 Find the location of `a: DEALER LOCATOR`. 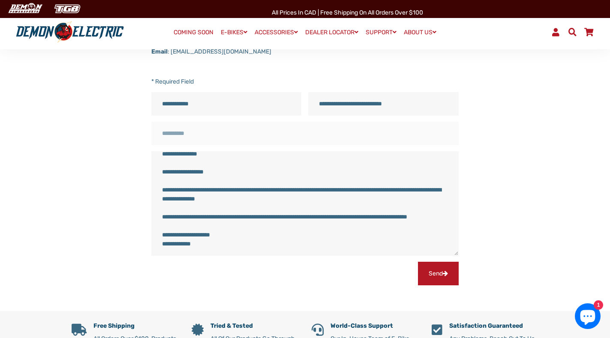

a: DEALER LOCATOR is located at coordinates (332, 32).